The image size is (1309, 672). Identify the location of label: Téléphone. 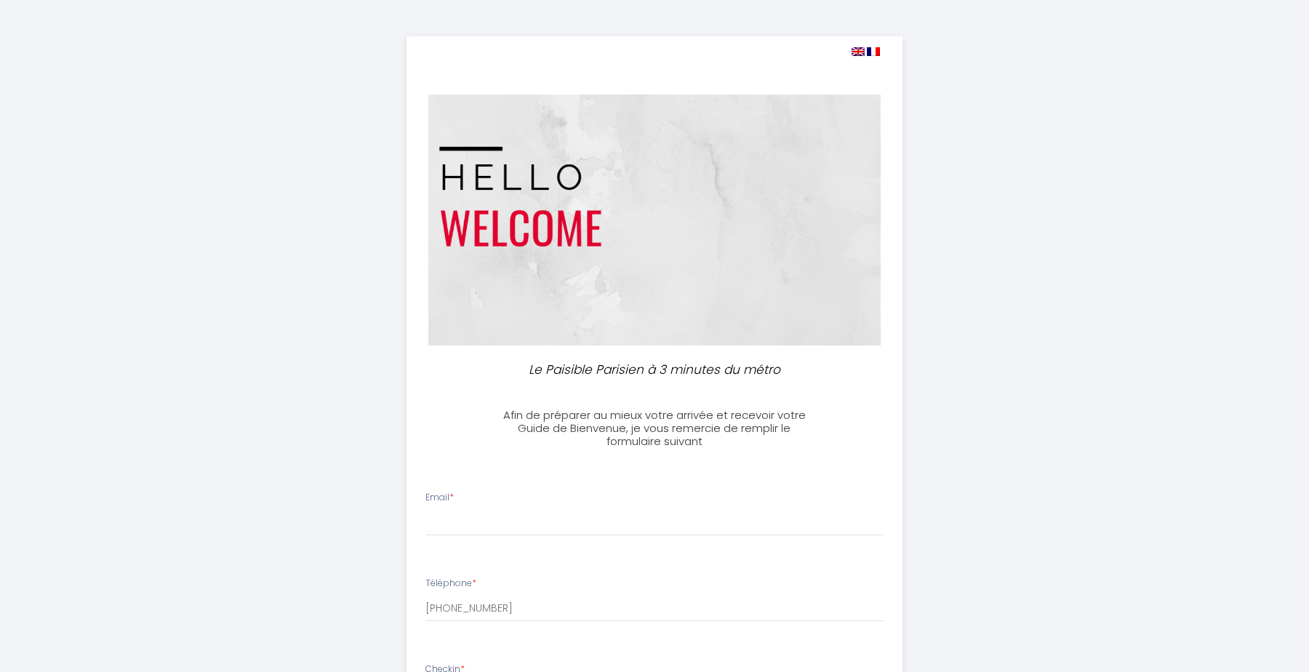
(451, 583).